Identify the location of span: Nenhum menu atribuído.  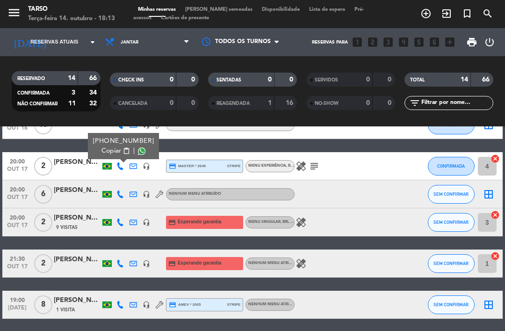
(275, 263).